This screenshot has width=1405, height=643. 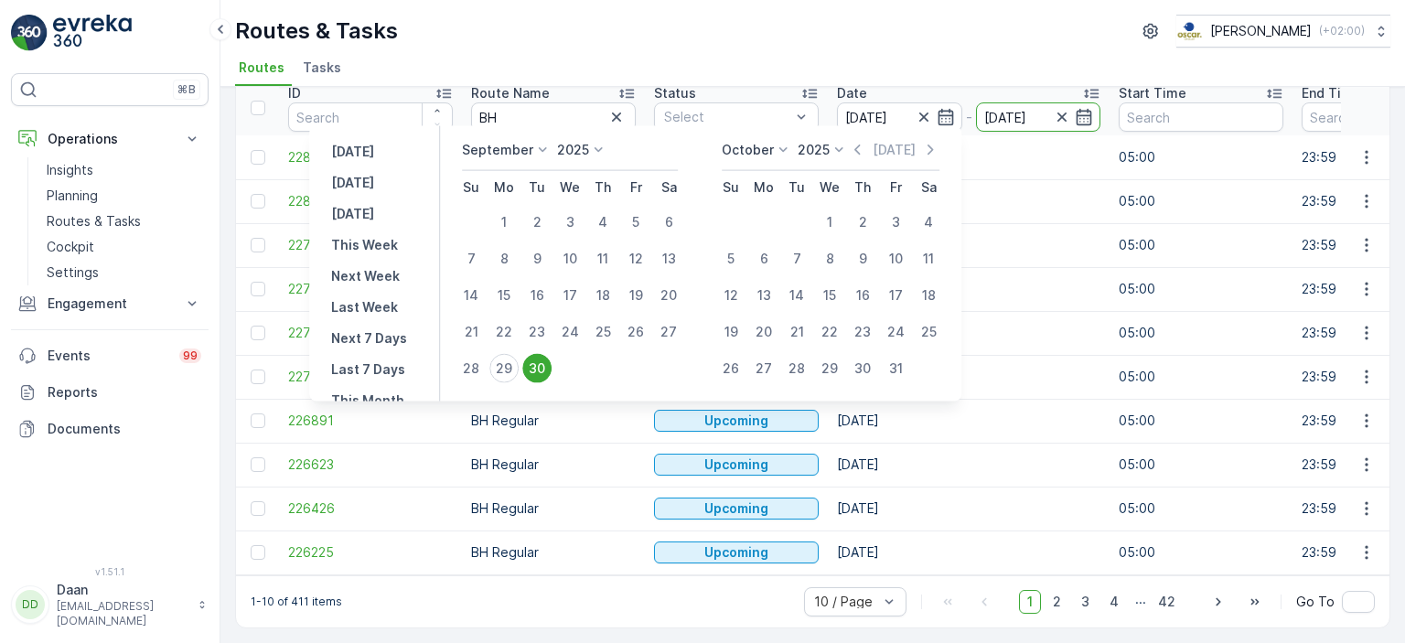 I want to click on a: 227153, so click(x=370, y=377).